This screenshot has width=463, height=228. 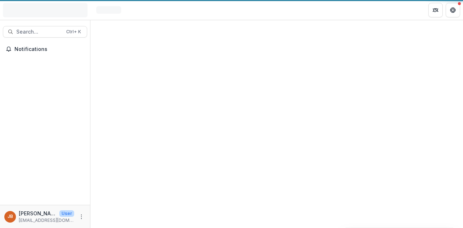 What do you see at coordinates (10, 217) in the screenshot?
I see `div: Jamie Baxter` at bounding box center [10, 217].